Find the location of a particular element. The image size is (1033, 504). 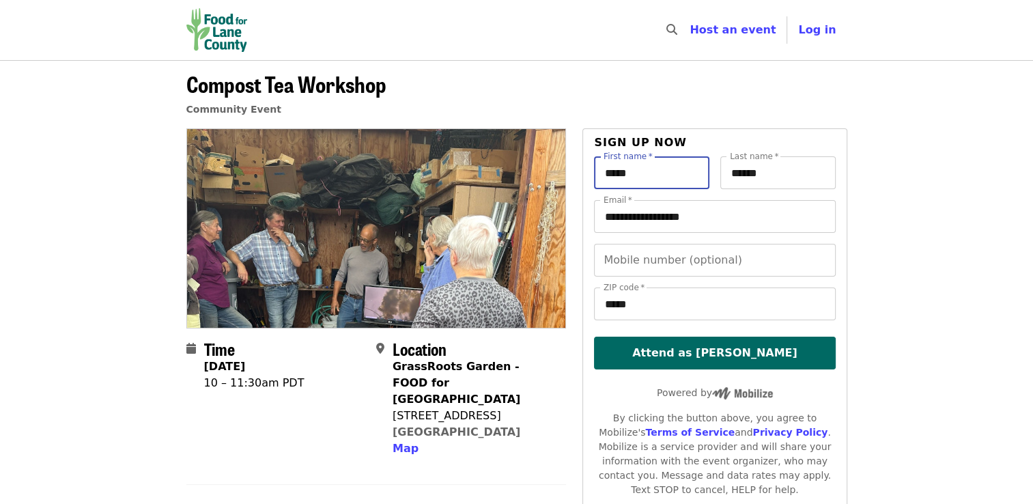

input: Email is located at coordinates (714, 216).